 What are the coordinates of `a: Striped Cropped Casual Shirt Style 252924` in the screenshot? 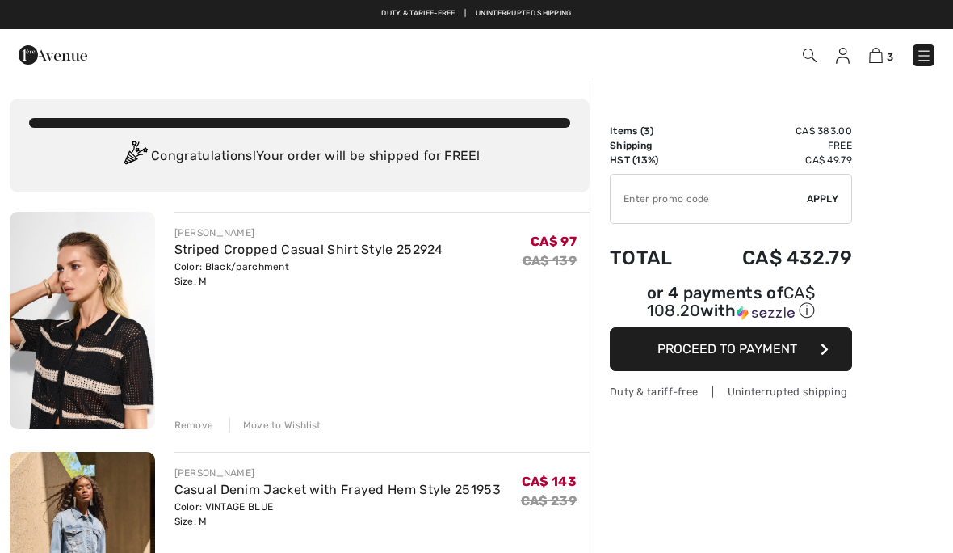 It's located at (309, 249).